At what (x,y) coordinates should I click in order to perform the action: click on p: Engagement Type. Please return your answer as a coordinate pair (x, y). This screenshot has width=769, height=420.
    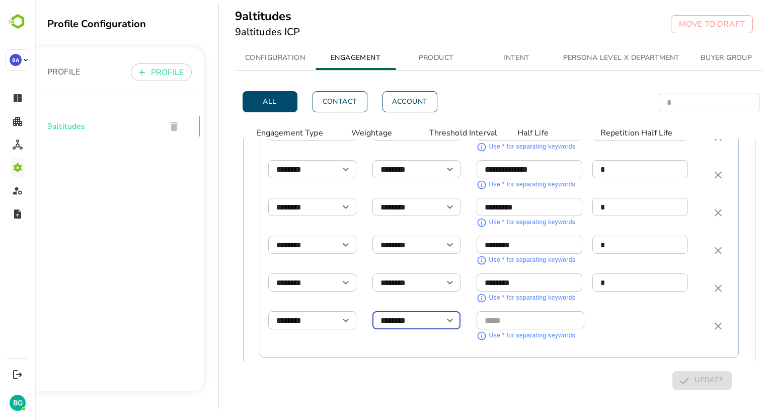
    Looking at the image, I should click on (269, 133).